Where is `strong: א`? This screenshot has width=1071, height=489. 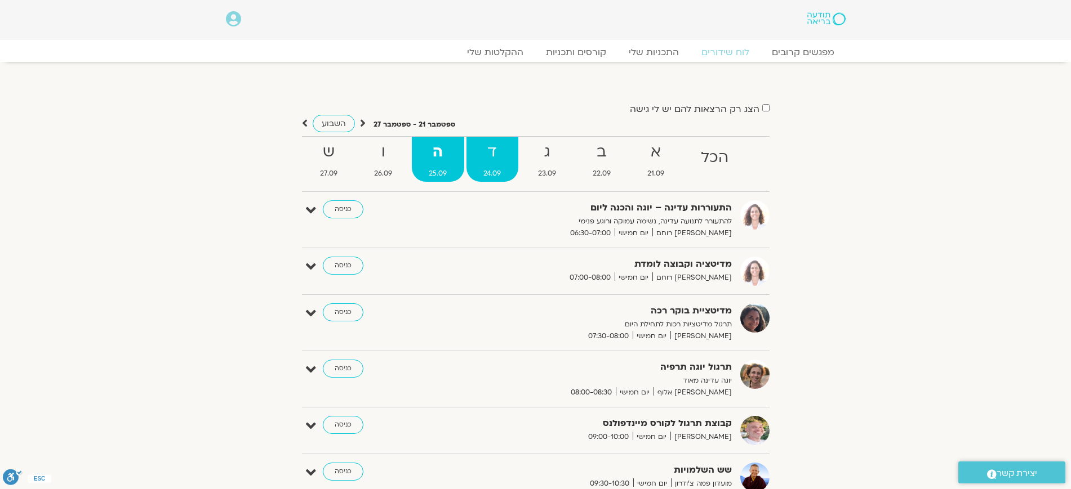 strong: א is located at coordinates (655, 152).